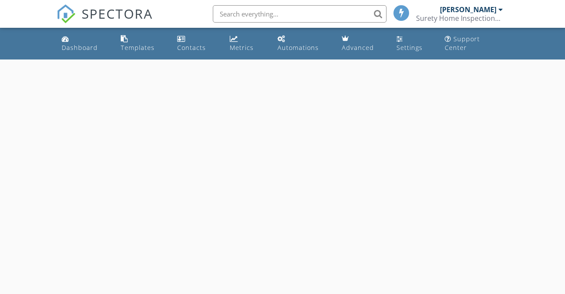  What do you see at coordinates (105, 21) in the screenshot?
I see `a: SPECTORA` at bounding box center [105, 21].